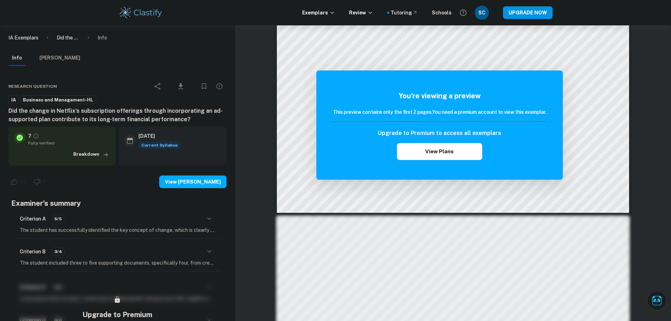 The width and height of the screenshot is (671, 321). Describe the element at coordinates (440, 112) in the screenshot. I see `h6: This preview contains only the first 2 pages. You need a premium account to view this exemplar.` at that location.